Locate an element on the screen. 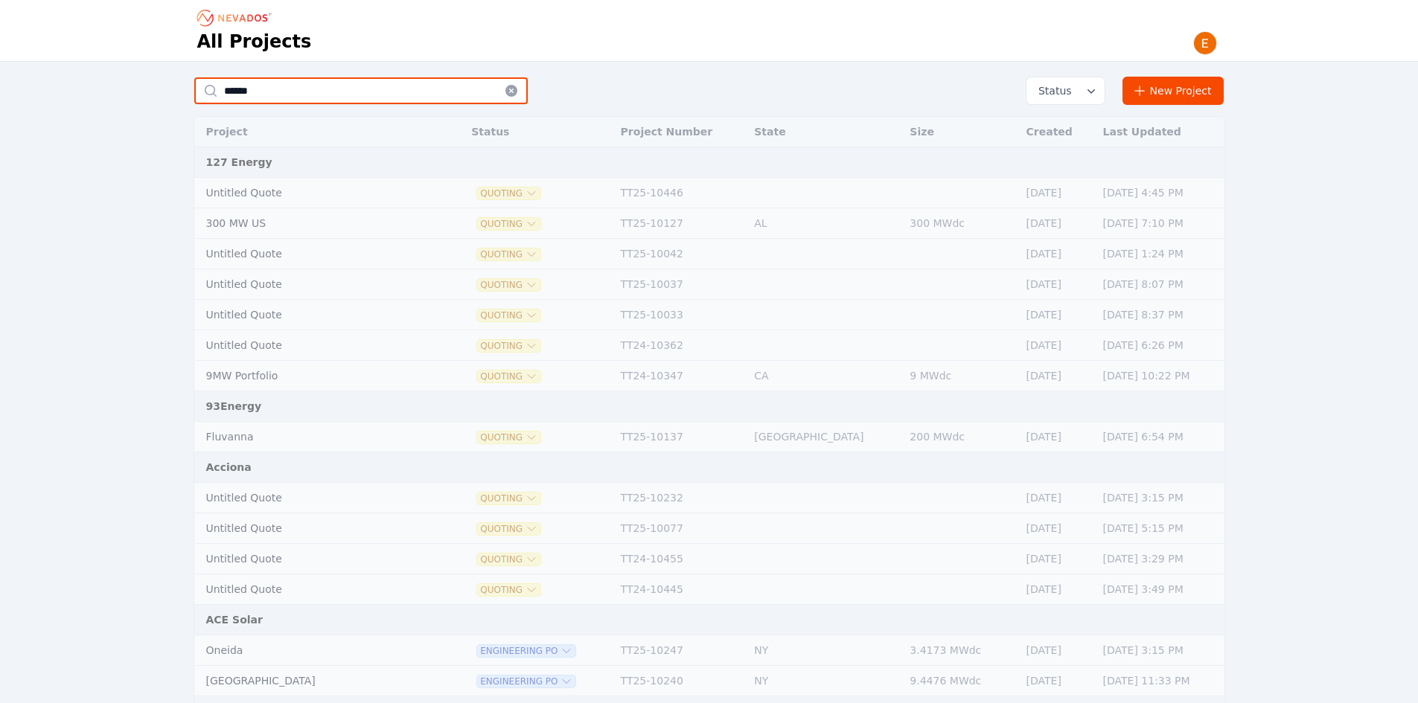  td: Oneida is located at coordinates (310, 651).